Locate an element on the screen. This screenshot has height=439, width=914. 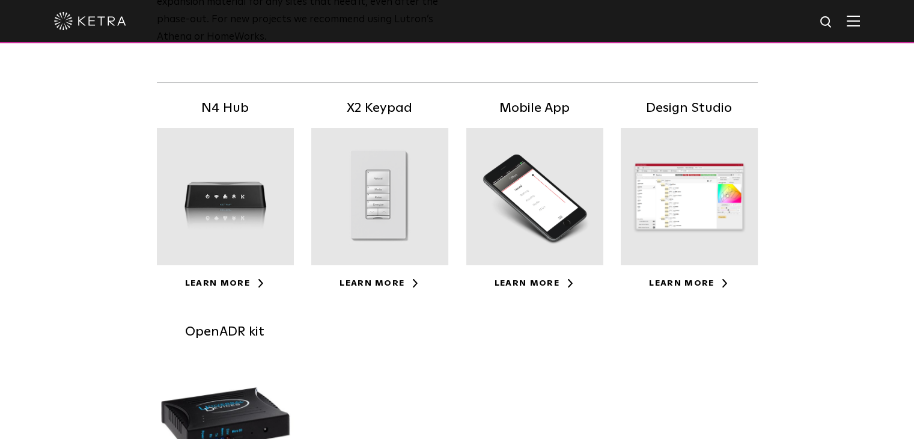
img: search icon is located at coordinates (826, 22).